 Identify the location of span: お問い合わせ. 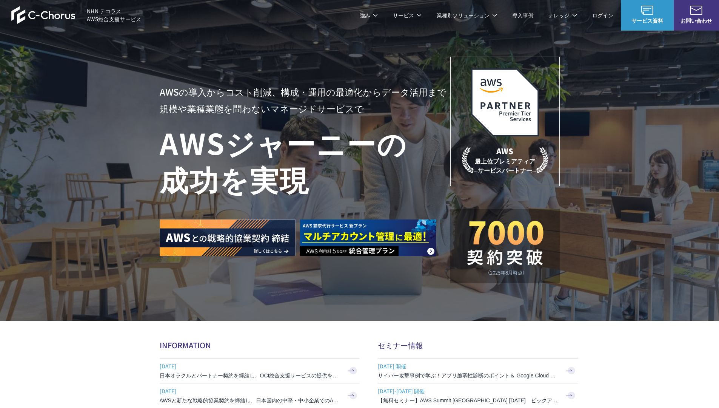
(696, 20).